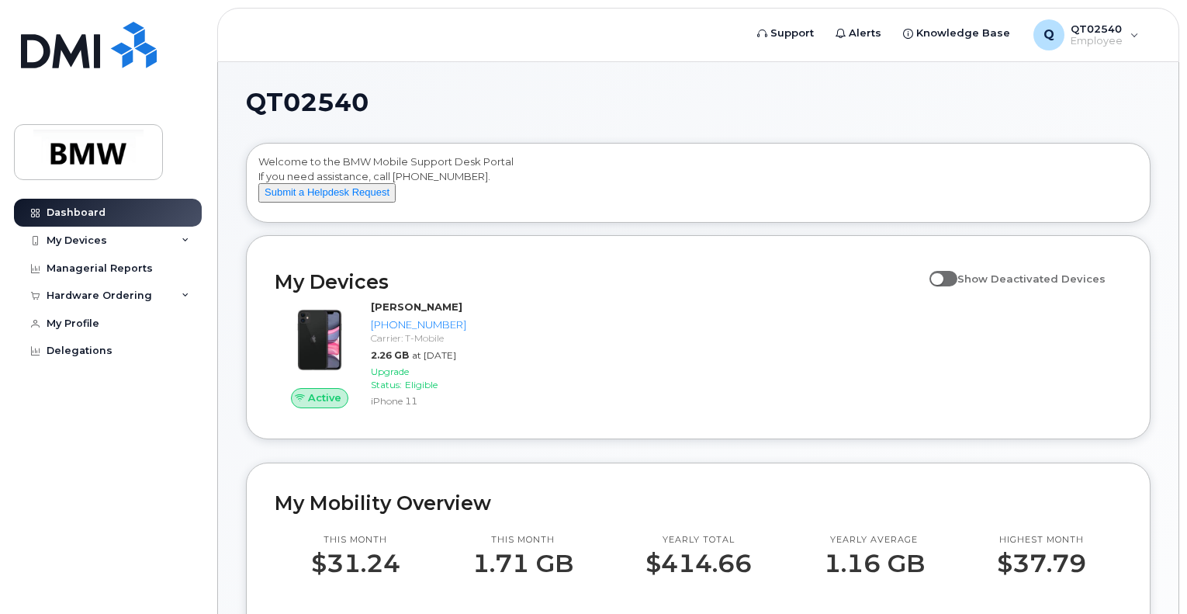 This screenshot has height=614, width=1187. Describe the element at coordinates (1041, 563) in the screenshot. I see `p: $37.79` at that location.